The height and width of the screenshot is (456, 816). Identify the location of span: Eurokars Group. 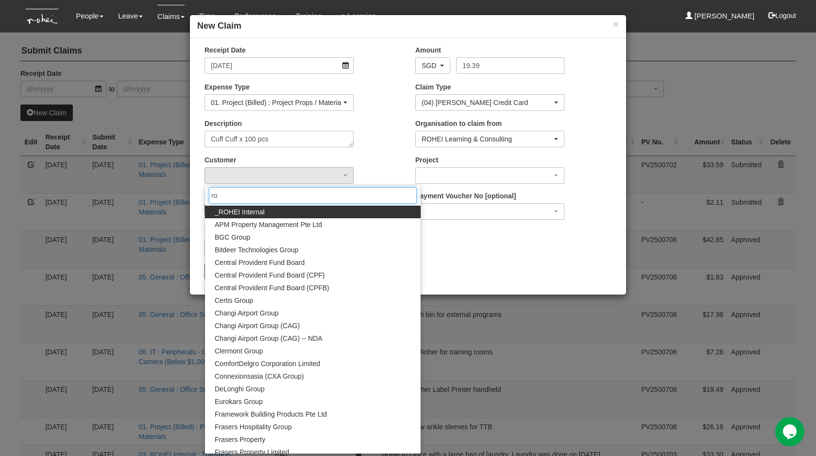
(238, 401).